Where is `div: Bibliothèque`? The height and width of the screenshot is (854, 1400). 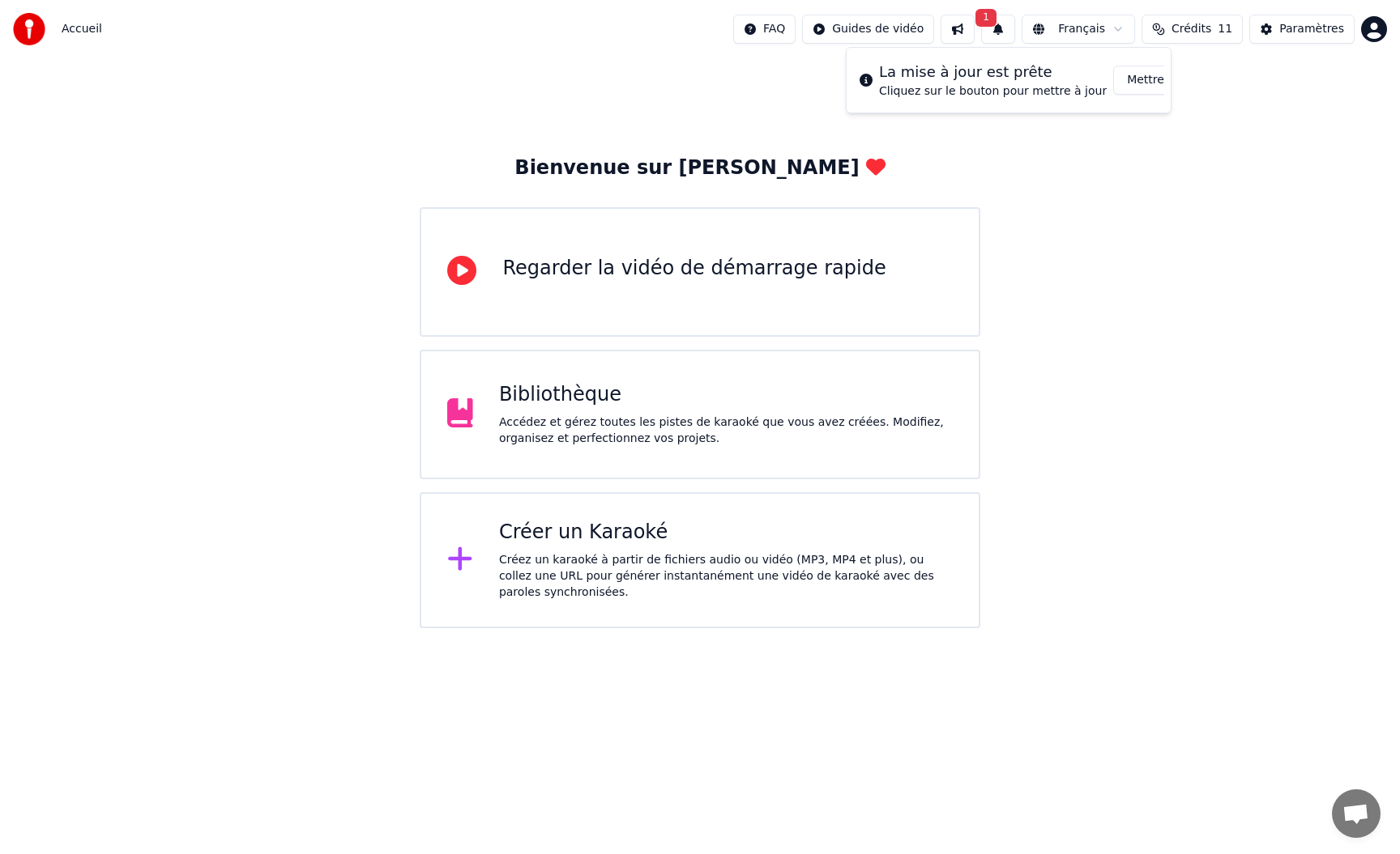 div: Bibliothèque is located at coordinates (726, 395).